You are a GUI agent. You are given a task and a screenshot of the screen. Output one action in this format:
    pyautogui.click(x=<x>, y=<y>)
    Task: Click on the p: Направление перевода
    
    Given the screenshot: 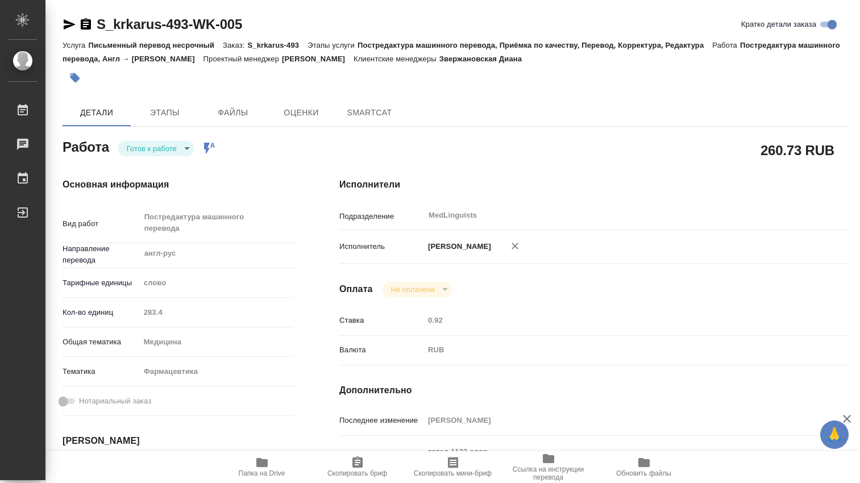 What is the action you would take?
    pyautogui.click(x=101, y=255)
    